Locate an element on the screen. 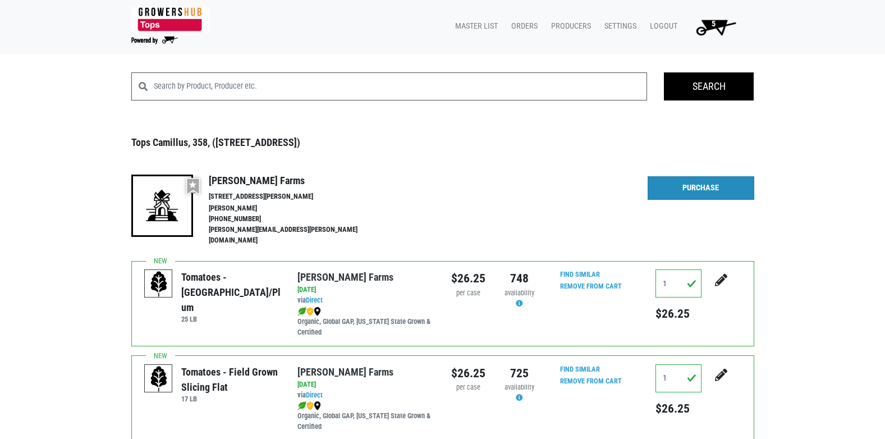 This screenshot has height=439, width=885. input: Search is located at coordinates (709, 86).